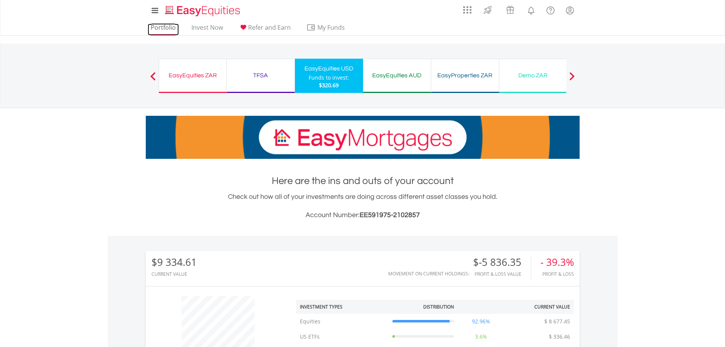  I want to click on h3: Account Number:, so click(363, 215).